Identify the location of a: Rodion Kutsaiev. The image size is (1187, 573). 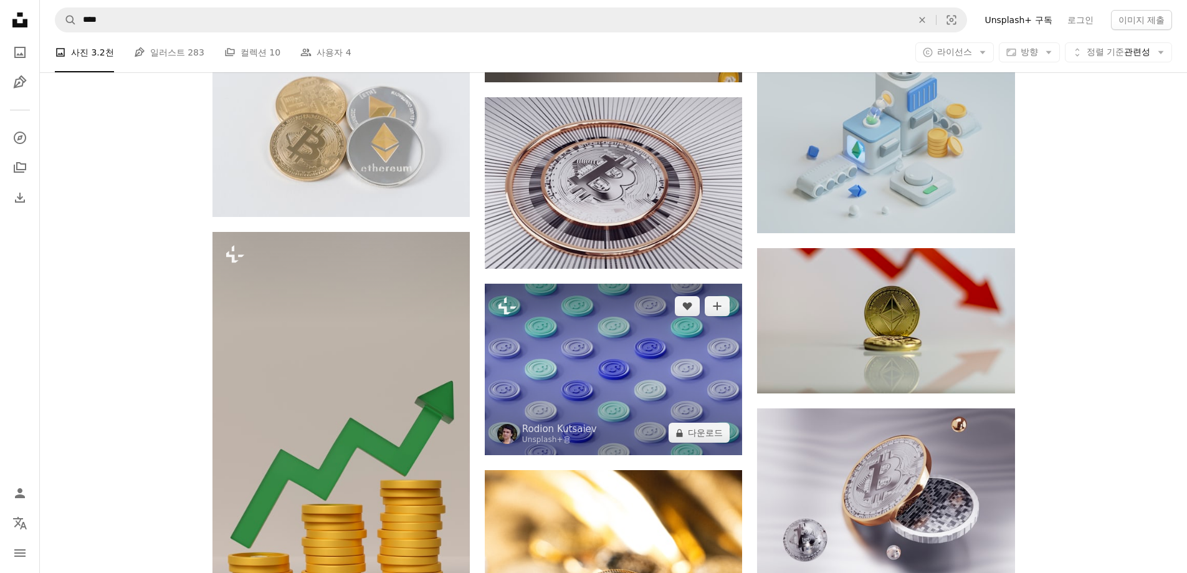
(560, 429).